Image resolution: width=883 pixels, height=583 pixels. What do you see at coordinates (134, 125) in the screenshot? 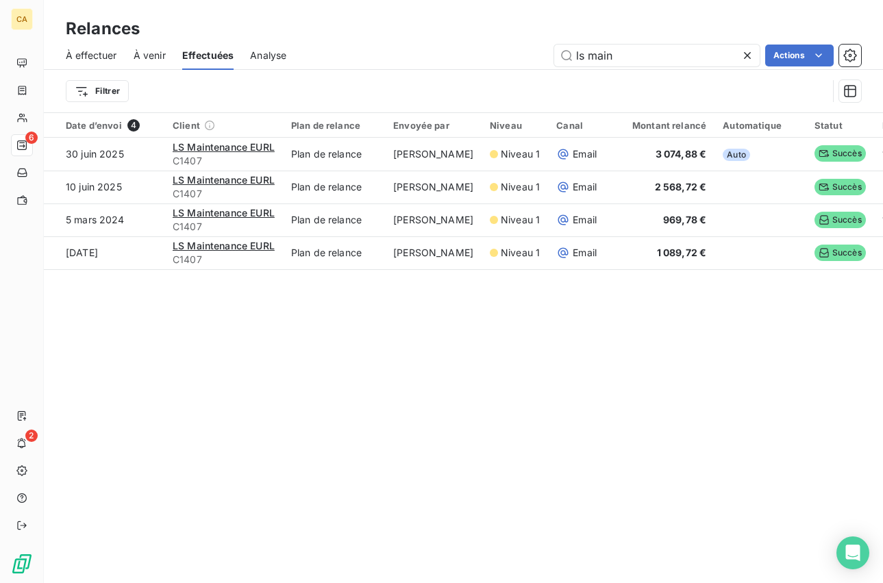
I see `span: 4` at bounding box center [134, 125].